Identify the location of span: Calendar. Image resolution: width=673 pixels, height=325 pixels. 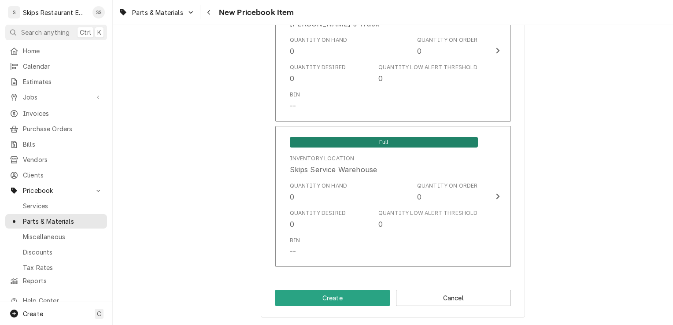
(63, 66).